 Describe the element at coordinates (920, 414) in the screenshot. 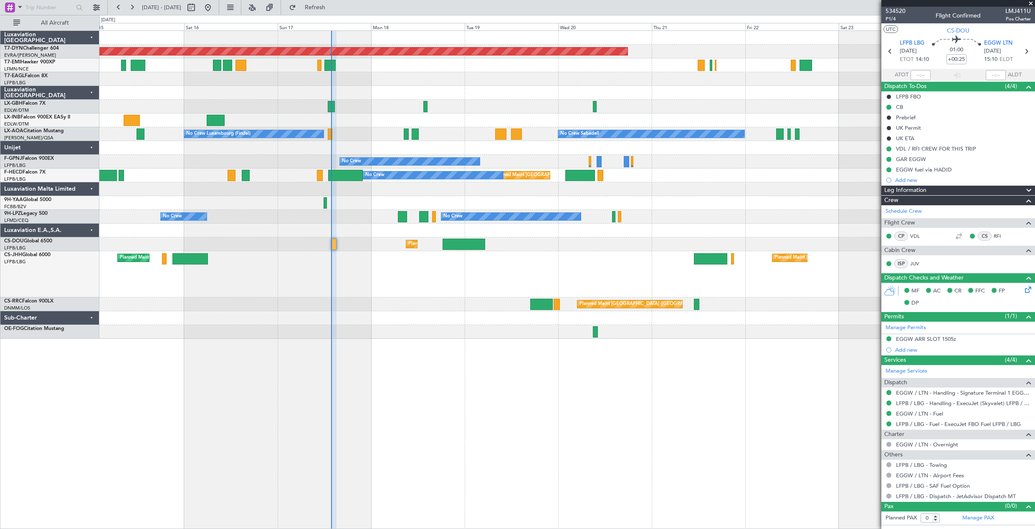

I see `a: EGGW / LTN - Fuel` at that location.